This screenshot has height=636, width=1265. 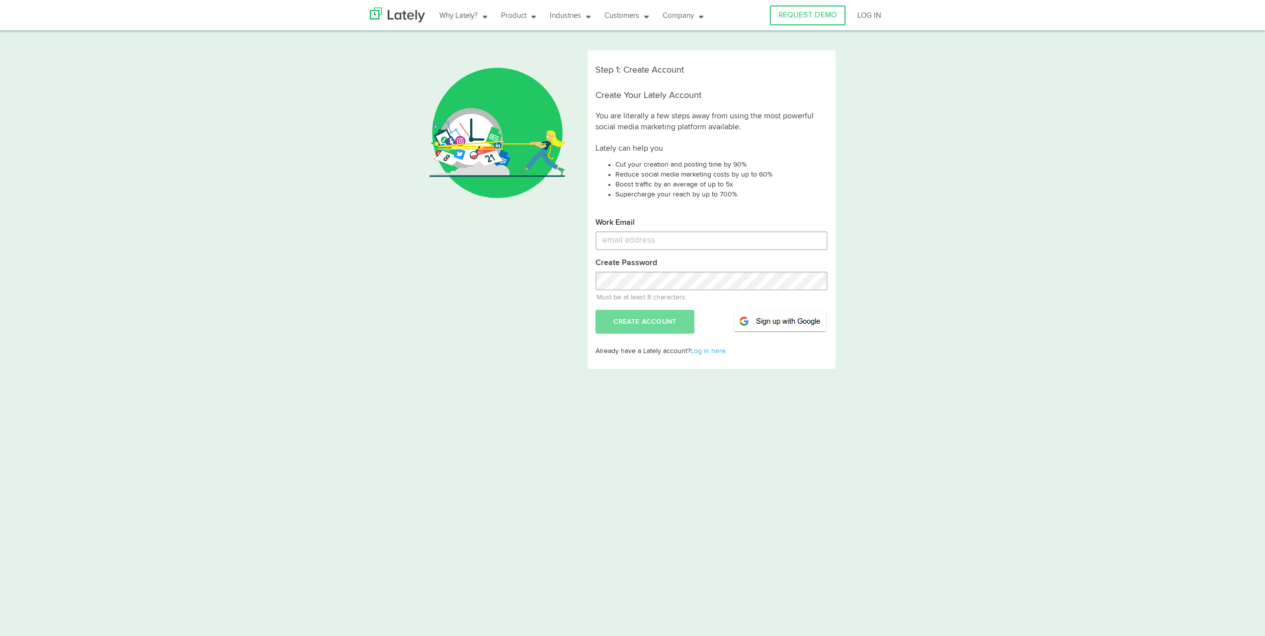 I want to click on label: Create Password, so click(x=626, y=263).